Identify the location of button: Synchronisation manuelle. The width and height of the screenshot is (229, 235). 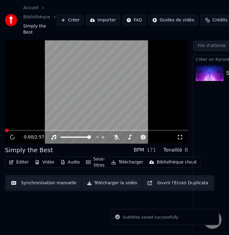
(44, 183).